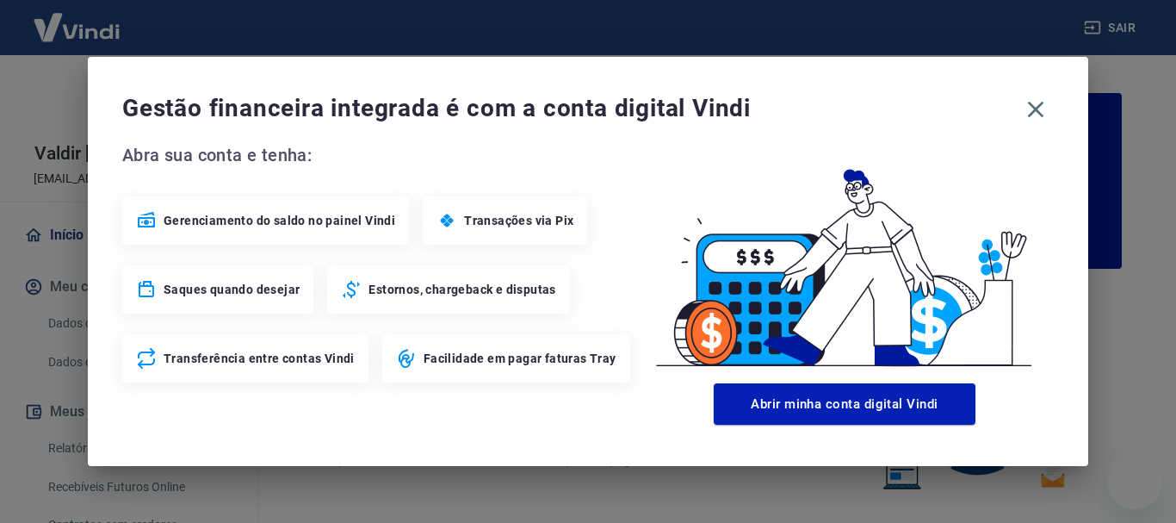  What do you see at coordinates (570, 109) in the screenshot?
I see `span: Gestão financeira integrada é com a conta digital Vindi` at bounding box center [570, 109].